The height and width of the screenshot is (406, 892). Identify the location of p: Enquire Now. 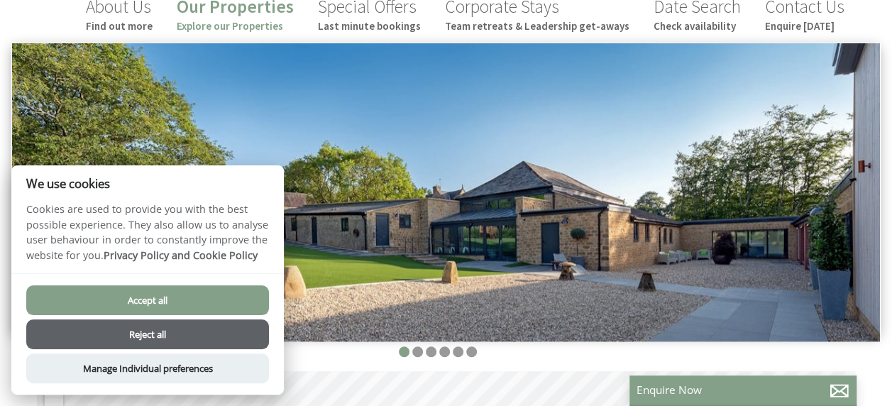
(743, 390).